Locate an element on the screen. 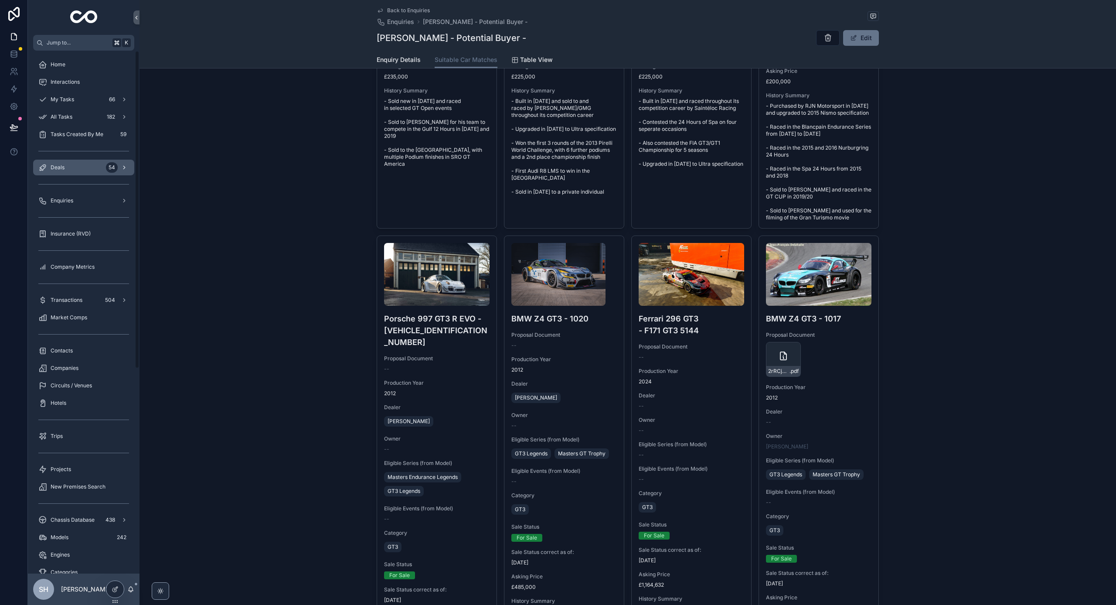  a: Circuits / Venues is located at coordinates (84, 385).